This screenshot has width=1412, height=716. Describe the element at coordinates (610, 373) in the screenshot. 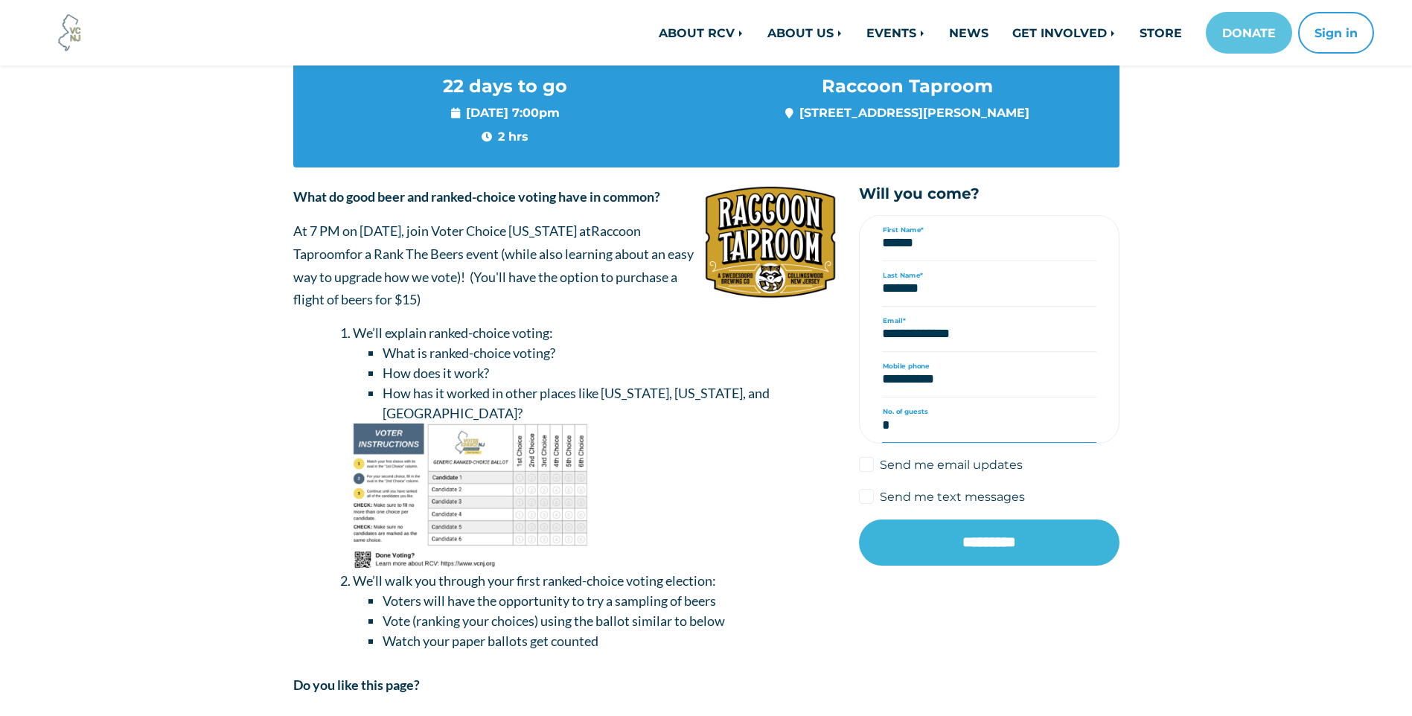

I see `li: How does it work?` at that location.